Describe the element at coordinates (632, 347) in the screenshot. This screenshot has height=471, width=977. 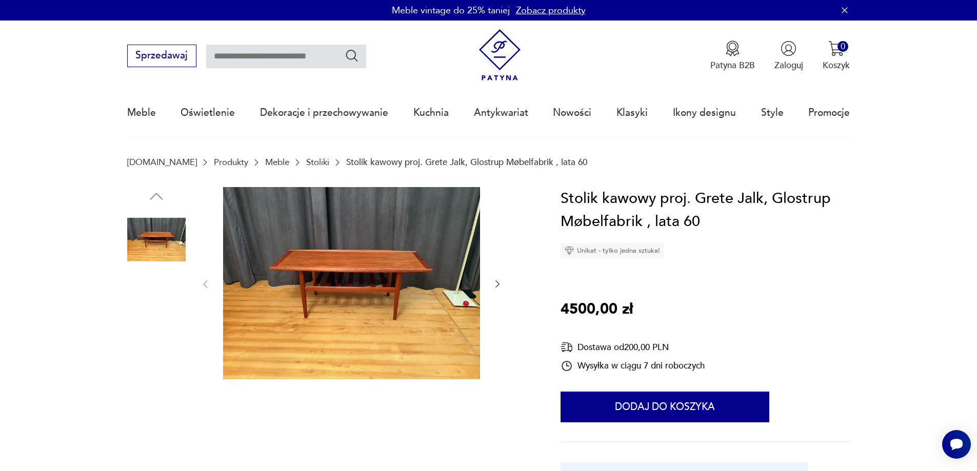
I see `div: Dostawa od 200,00 PLN` at that location.